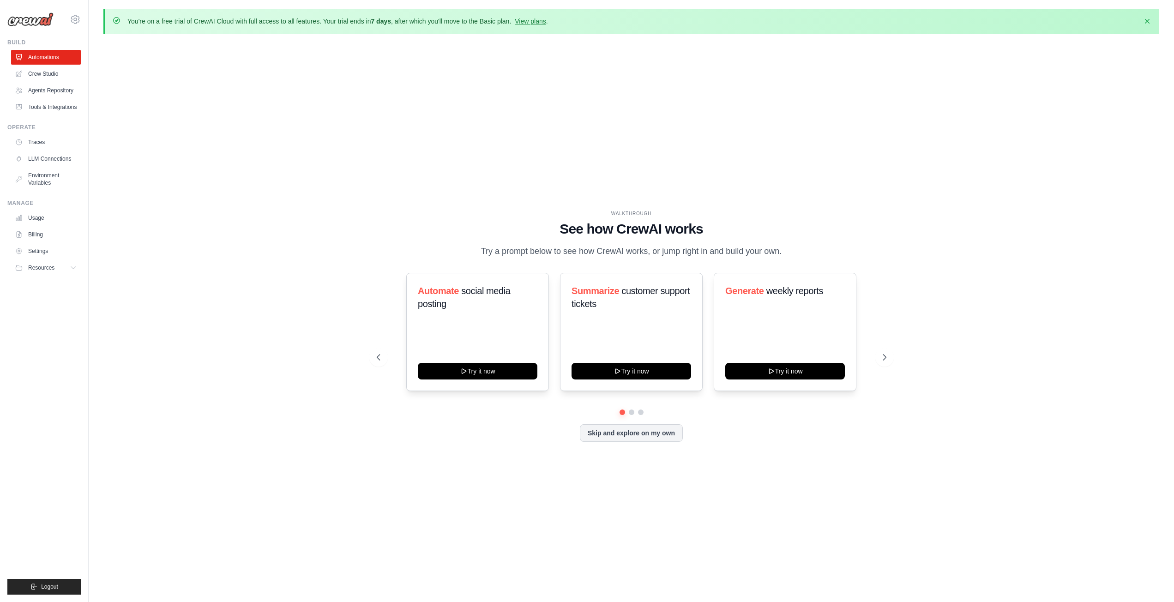  What do you see at coordinates (46, 218) in the screenshot?
I see `a: Usage` at bounding box center [46, 218].